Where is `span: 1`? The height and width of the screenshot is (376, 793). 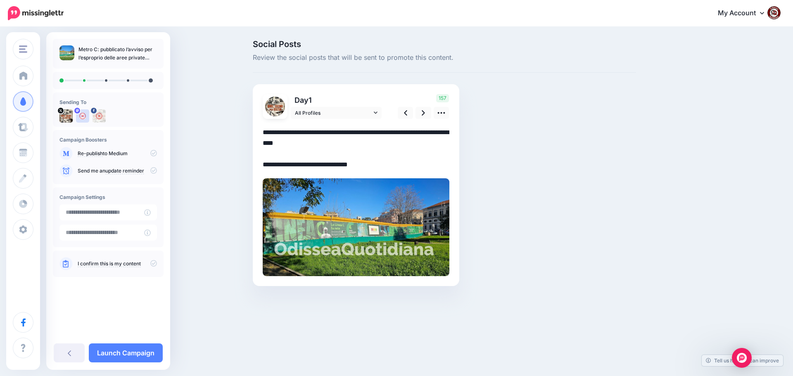 span: 1 is located at coordinates (310, 100).